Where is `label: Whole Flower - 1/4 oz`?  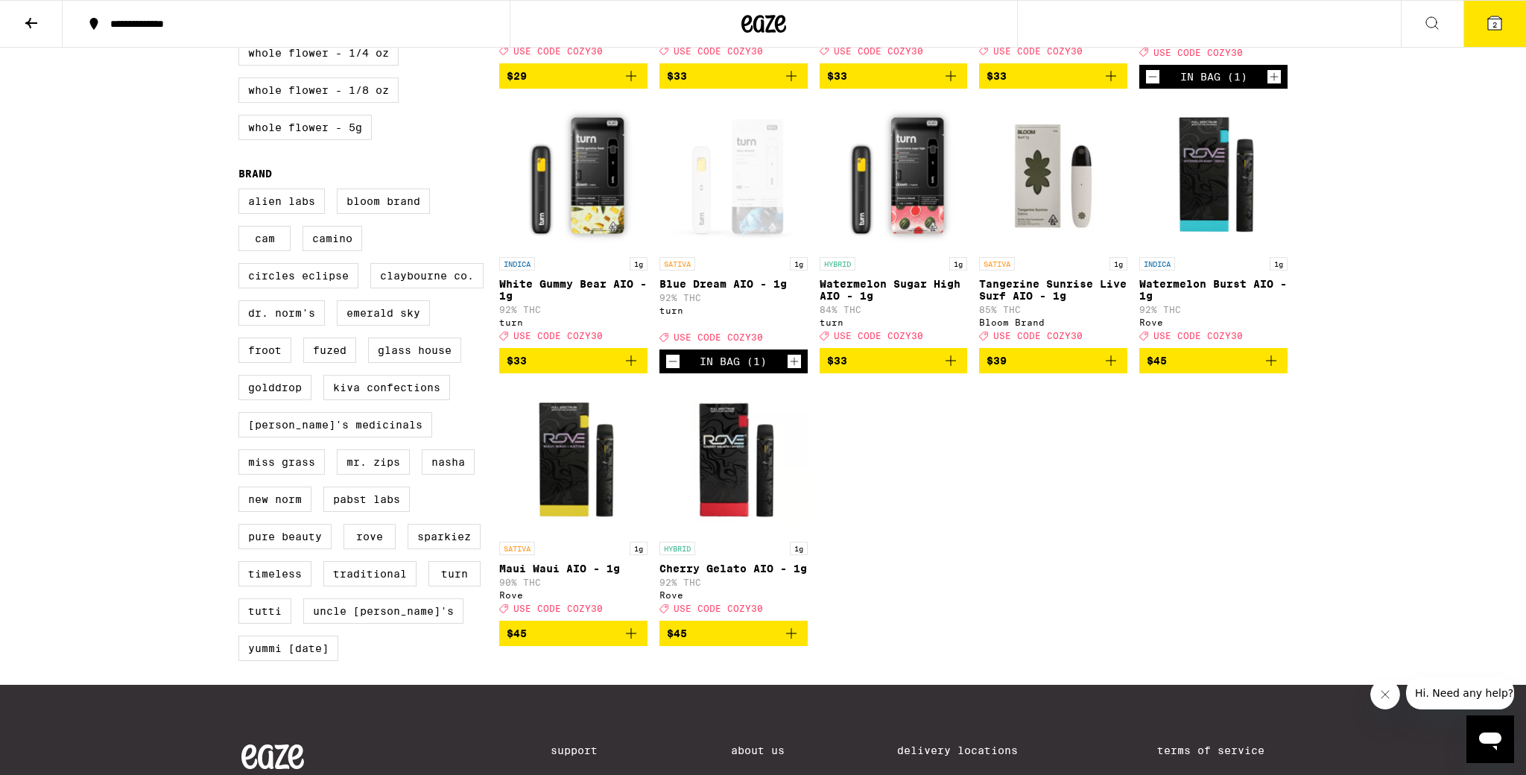 label: Whole Flower - 1/4 oz is located at coordinates (318, 53).